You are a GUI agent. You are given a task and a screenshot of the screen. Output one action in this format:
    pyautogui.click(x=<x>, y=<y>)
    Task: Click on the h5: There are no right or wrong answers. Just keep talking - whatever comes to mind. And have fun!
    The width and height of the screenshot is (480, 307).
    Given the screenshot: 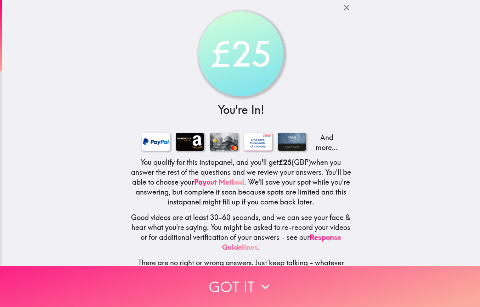 What is the action you would take?
    pyautogui.click(x=241, y=268)
    